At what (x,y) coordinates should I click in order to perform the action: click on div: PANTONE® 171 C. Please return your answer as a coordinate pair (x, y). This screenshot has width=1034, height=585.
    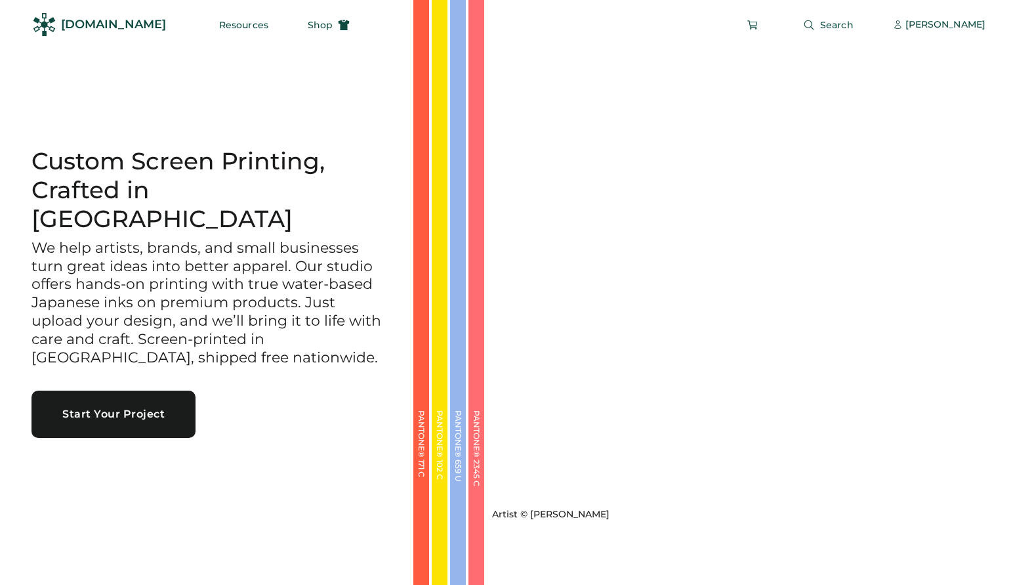
    Looking at the image, I should click on (421, 476).